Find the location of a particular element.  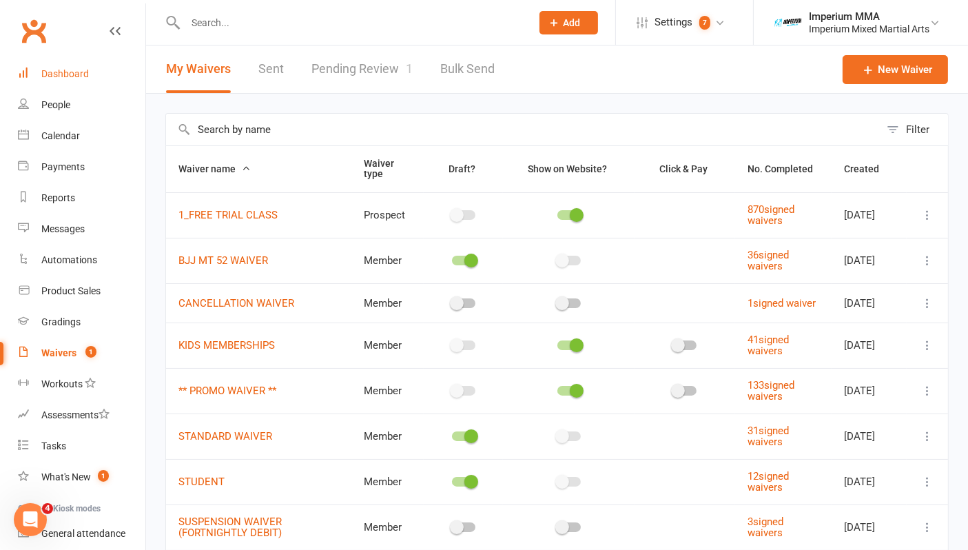

button: Waiver name is located at coordinates (214, 169).